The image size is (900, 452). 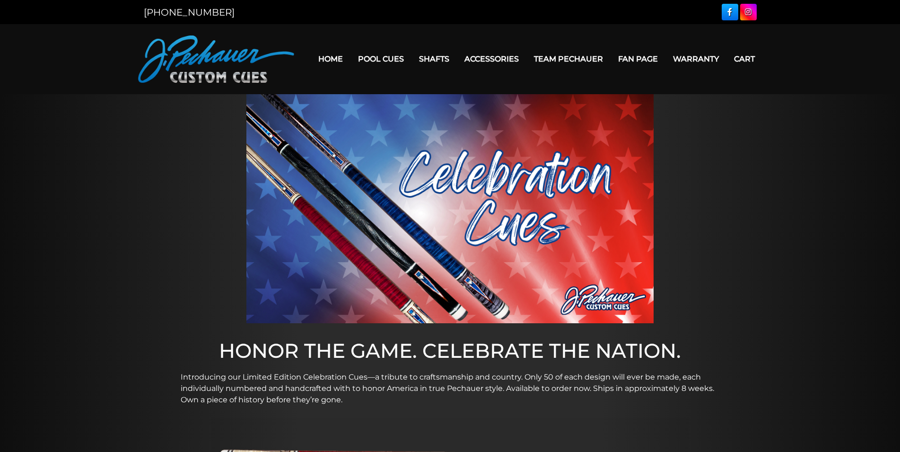 What do you see at coordinates (434, 59) in the screenshot?
I see `a: Shafts` at bounding box center [434, 59].